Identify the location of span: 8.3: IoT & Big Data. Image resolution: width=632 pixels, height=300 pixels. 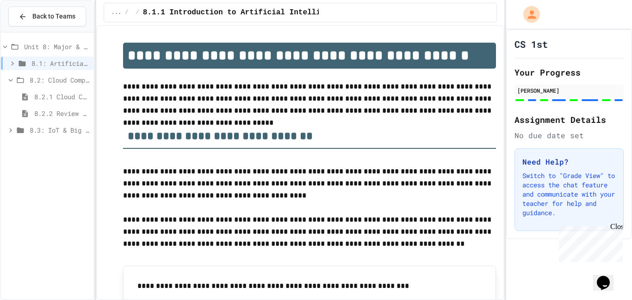
(60, 130).